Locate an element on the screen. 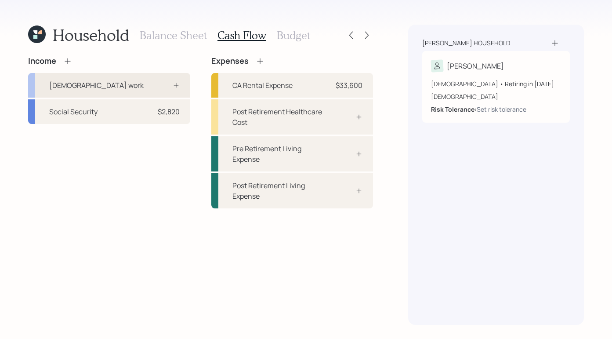  h1: Household is located at coordinates (91, 35).